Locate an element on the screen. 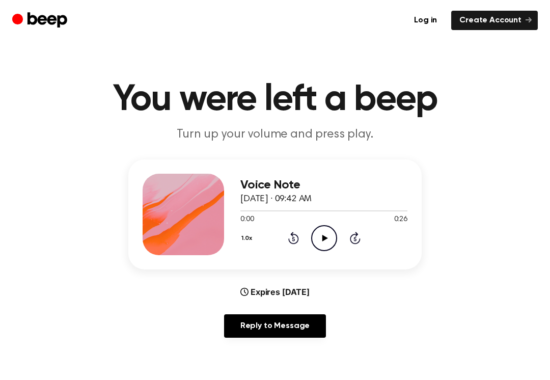  span: 0:26 is located at coordinates (401, 219).